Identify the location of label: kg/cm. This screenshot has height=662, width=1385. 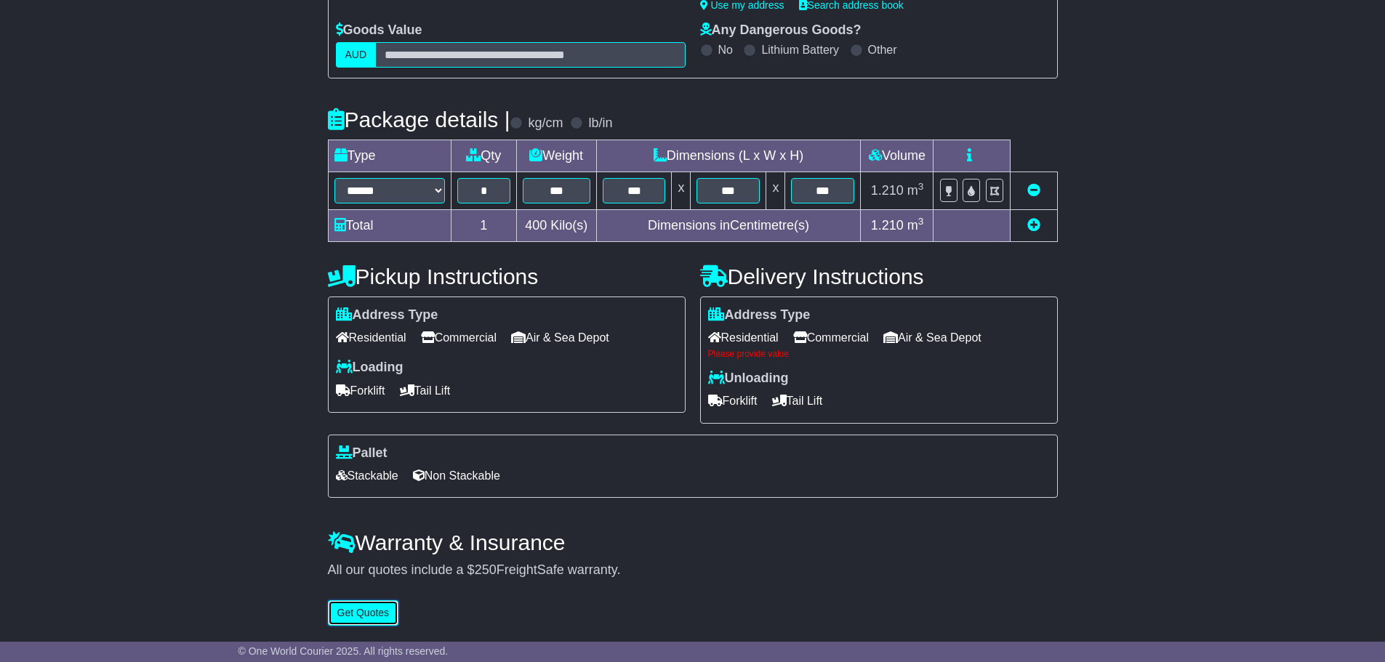
(545, 124).